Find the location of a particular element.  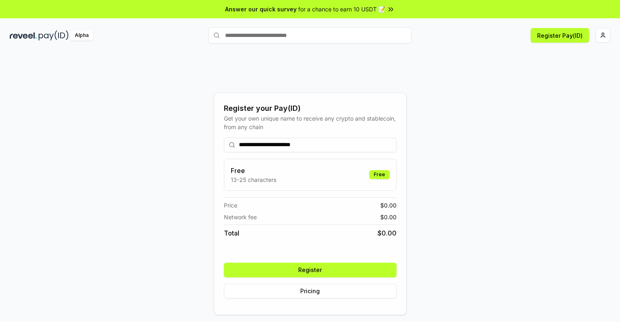

div: Get your own unique name to receive any crypto and stablecoin, from any chain is located at coordinates (310, 123).